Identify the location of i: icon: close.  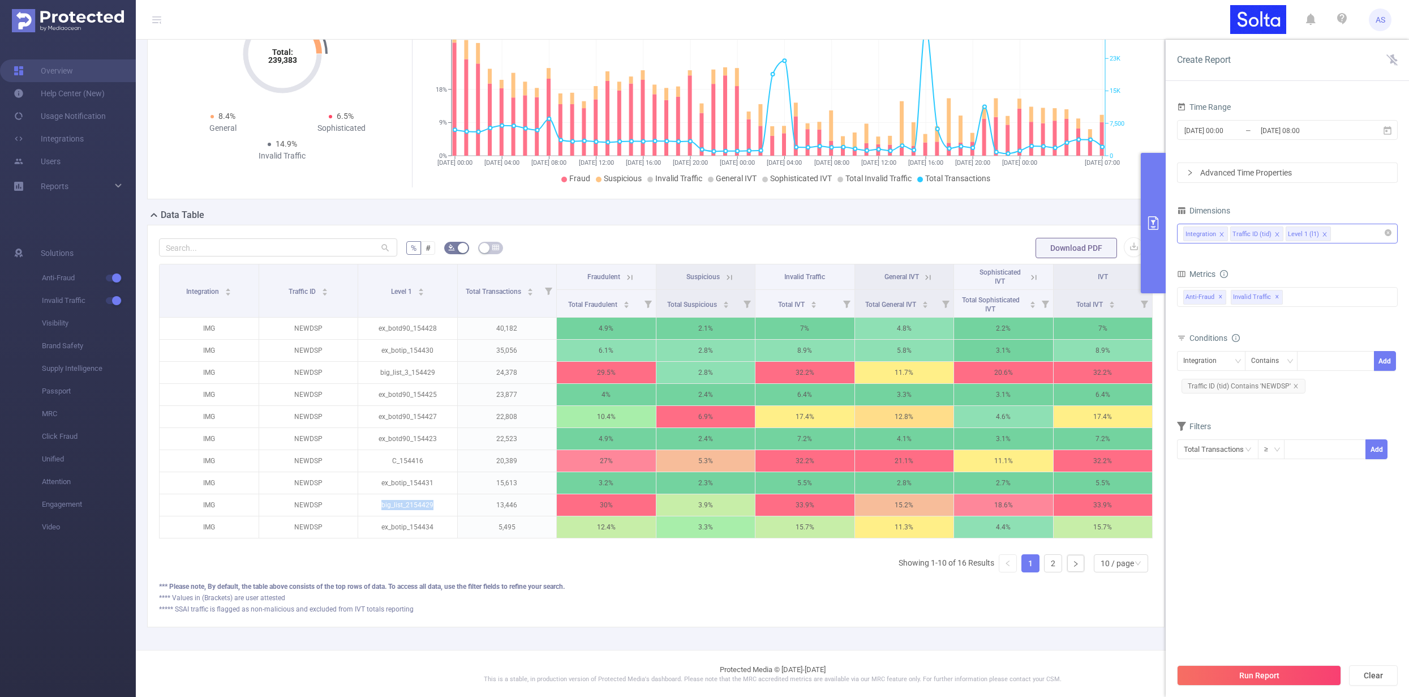
(1296, 386).